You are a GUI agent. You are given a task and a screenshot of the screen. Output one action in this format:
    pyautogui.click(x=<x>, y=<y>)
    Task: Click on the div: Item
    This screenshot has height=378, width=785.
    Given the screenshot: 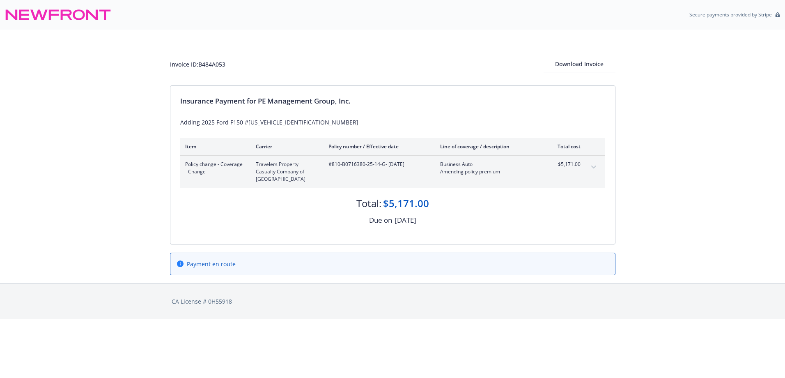 What is the action you would take?
    pyautogui.click(x=214, y=146)
    